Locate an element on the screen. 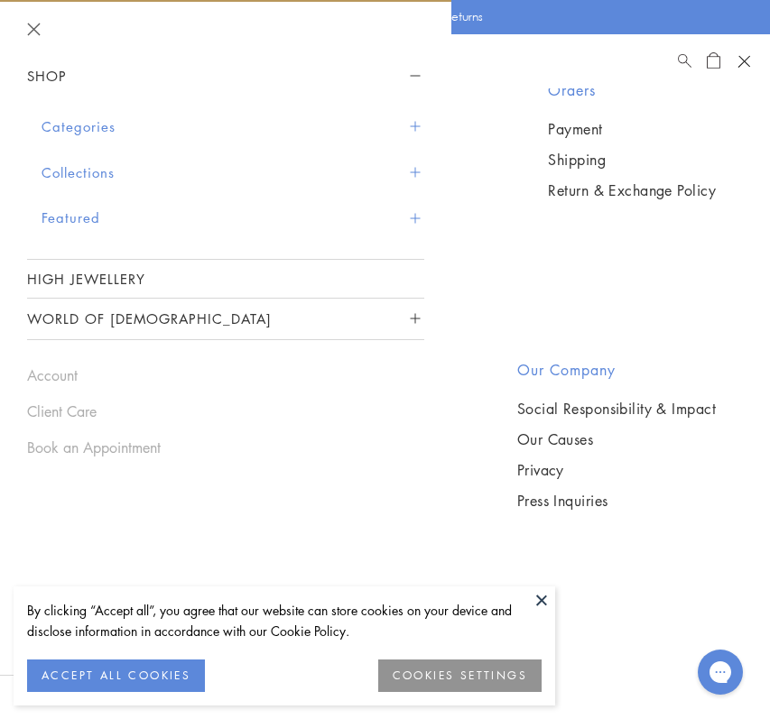 The height and width of the screenshot is (719, 770). a: Our Causes is located at coordinates (616, 440).